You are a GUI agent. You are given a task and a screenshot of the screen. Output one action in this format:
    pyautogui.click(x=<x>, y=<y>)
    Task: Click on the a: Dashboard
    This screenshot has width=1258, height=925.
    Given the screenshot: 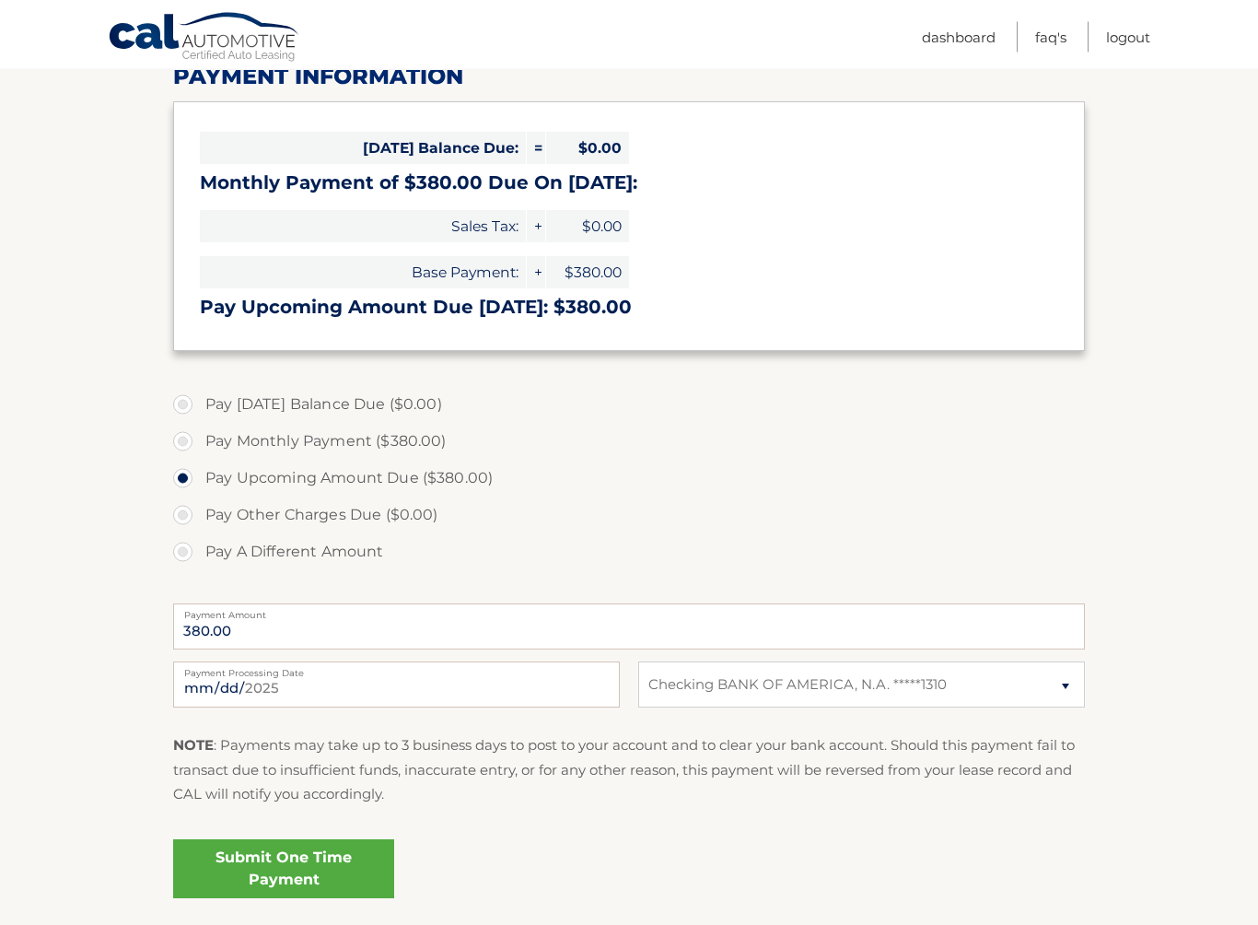 What is the action you would take?
    pyautogui.click(x=959, y=37)
    